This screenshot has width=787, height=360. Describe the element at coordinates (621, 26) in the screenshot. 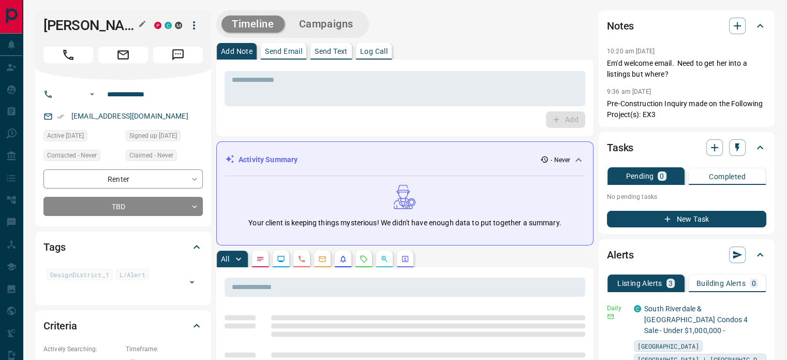

I see `h2: Notes` at that location.